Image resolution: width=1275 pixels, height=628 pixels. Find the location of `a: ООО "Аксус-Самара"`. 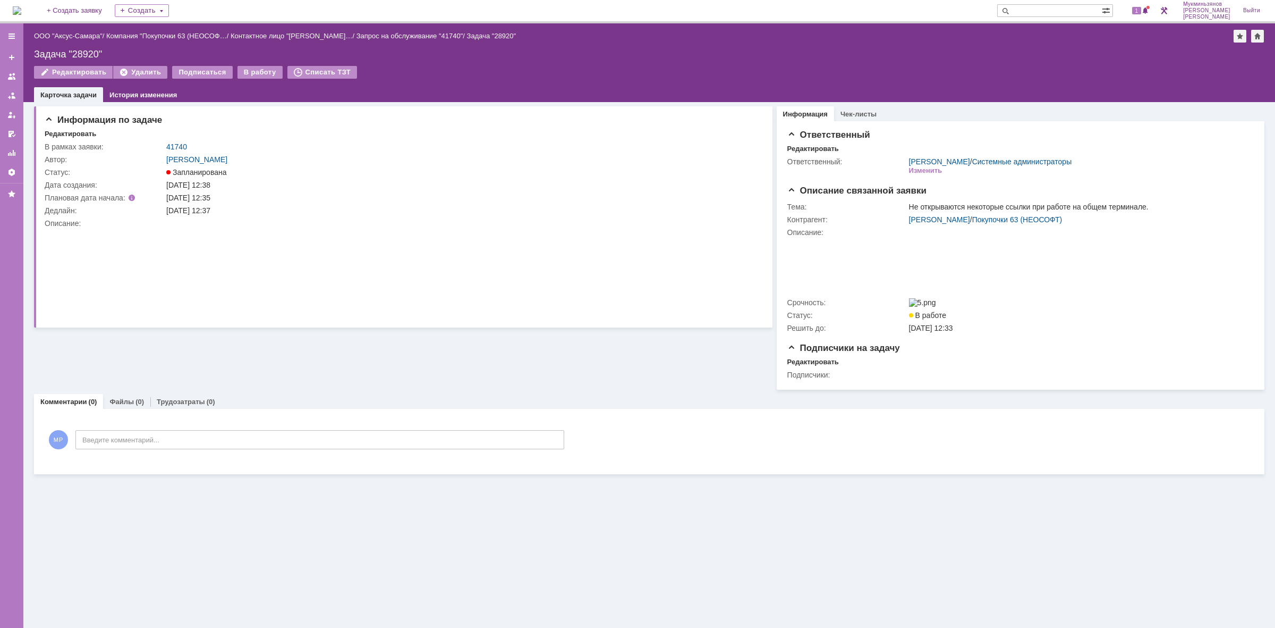

a: ООО "Аксус-Самара" is located at coordinates (68, 36).